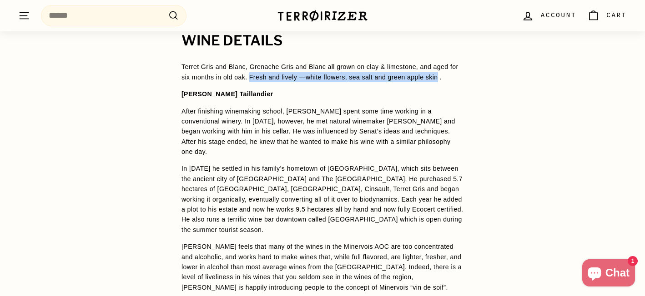 The image size is (645, 296). I want to click on strong: Taillandier, so click(256, 94).